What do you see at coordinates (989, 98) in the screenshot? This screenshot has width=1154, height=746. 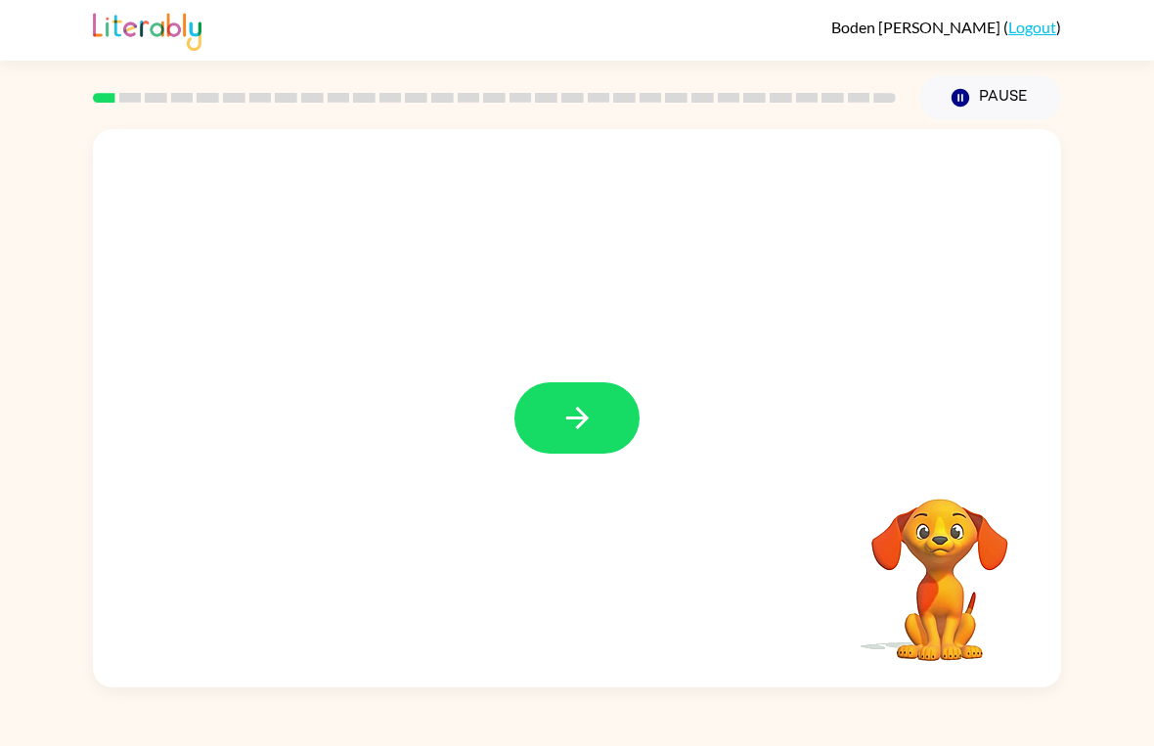 I see `button: Pause` at bounding box center [989, 98].